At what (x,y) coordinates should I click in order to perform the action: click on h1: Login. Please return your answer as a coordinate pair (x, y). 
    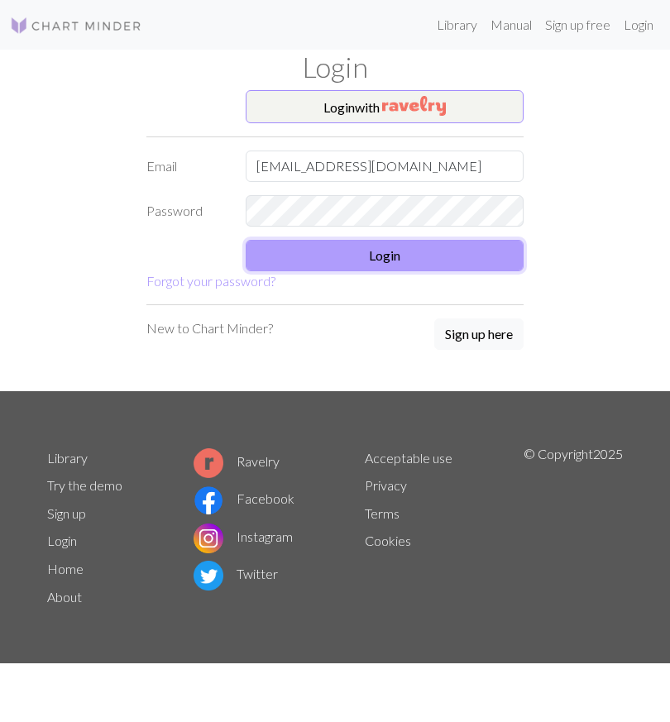
    Looking at the image, I should click on (335, 66).